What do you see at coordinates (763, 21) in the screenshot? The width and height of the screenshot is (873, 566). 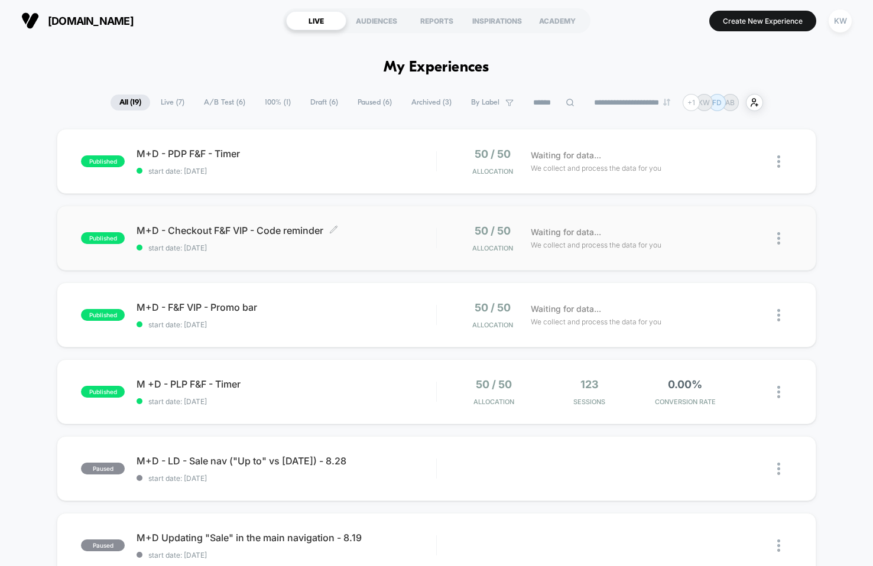 I see `button: Create New Experience` at bounding box center [763, 21].